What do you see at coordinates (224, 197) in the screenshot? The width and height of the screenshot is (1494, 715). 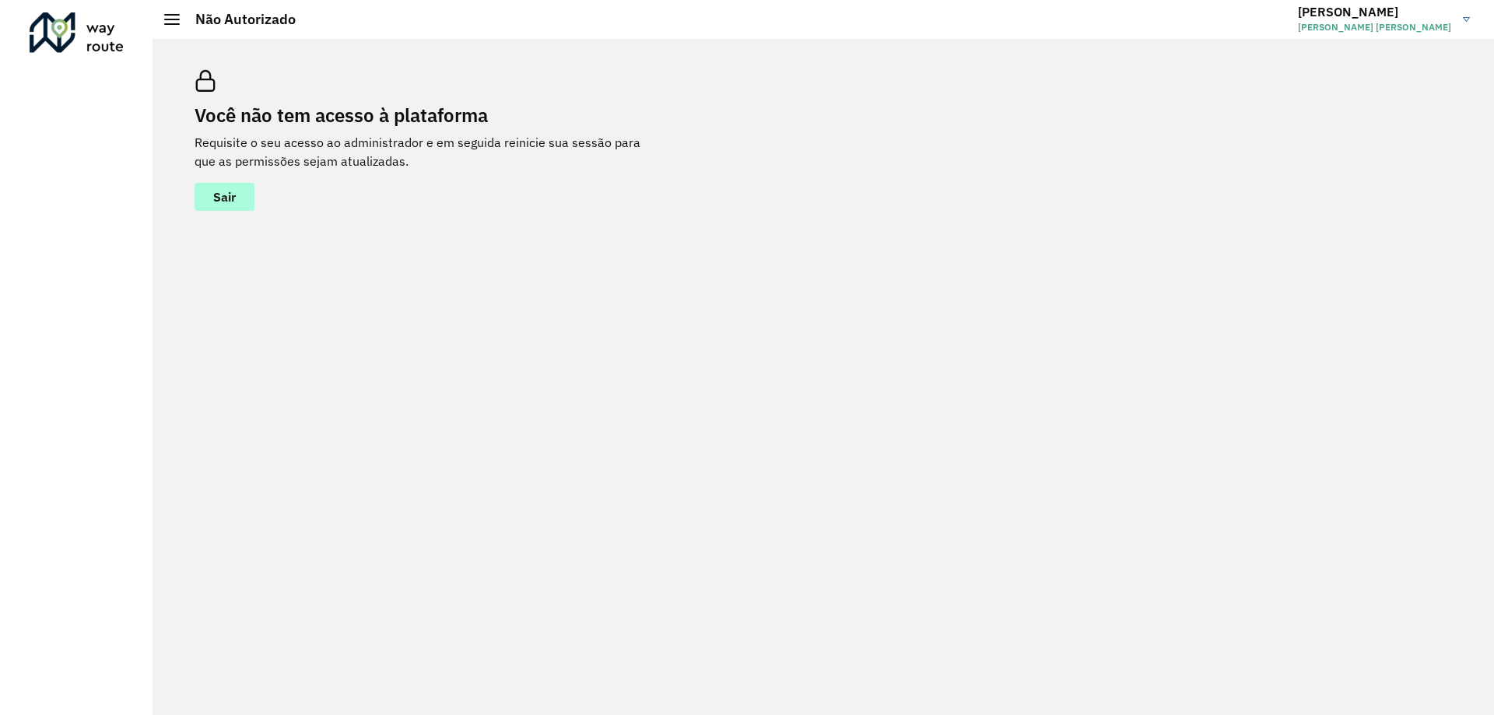 I see `button: button` at bounding box center [224, 197].